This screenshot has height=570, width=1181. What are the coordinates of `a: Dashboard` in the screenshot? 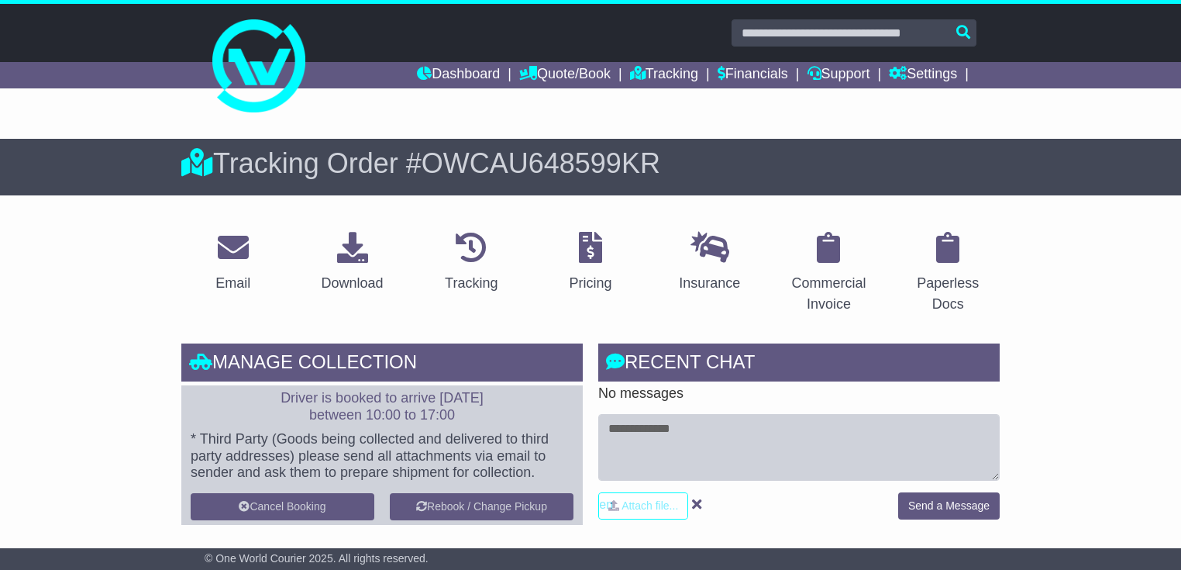 It's located at (458, 75).